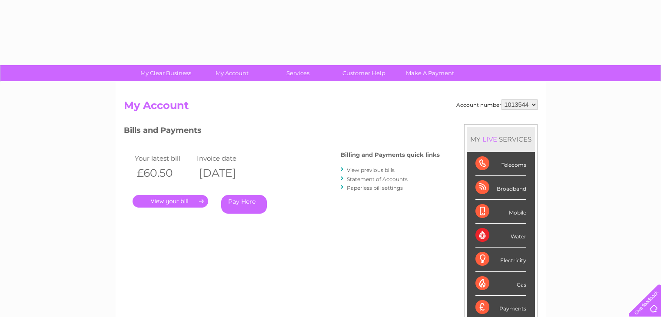  Describe the element at coordinates (500, 188) in the screenshot. I see `div: Broadband` at that location.